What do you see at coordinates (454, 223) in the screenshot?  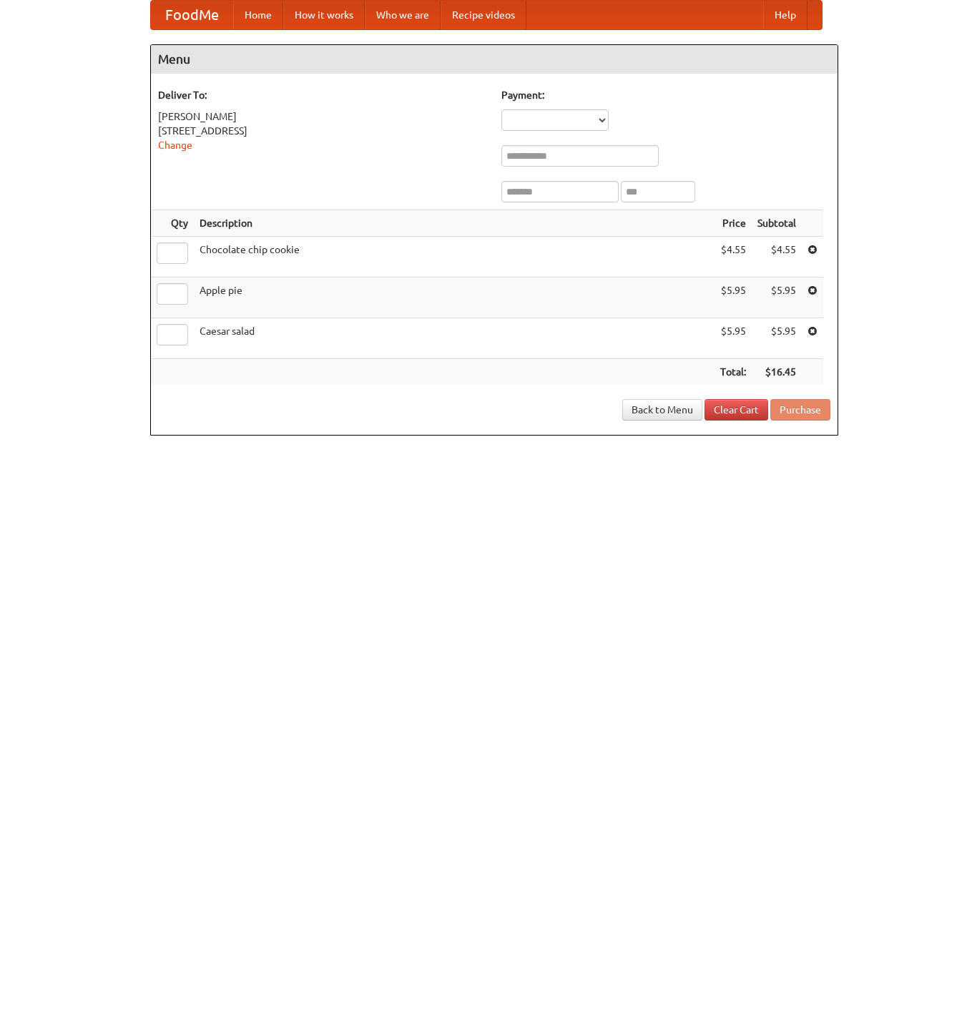 I see `th: Description` at bounding box center [454, 223].